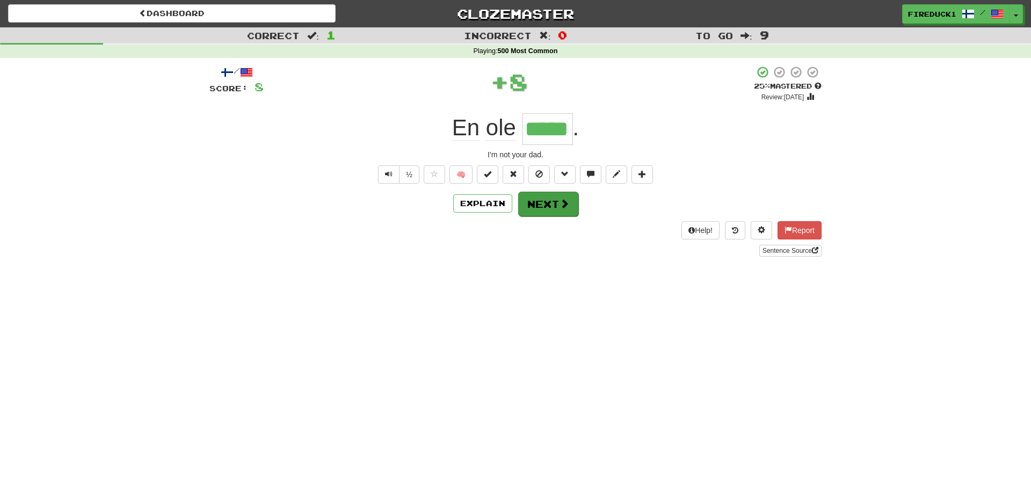 This screenshot has width=1031, height=495. What do you see at coordinates (956, 14) in the screenshot?
I see `a: Fireduck1 /` at bounding box center [956, 14].